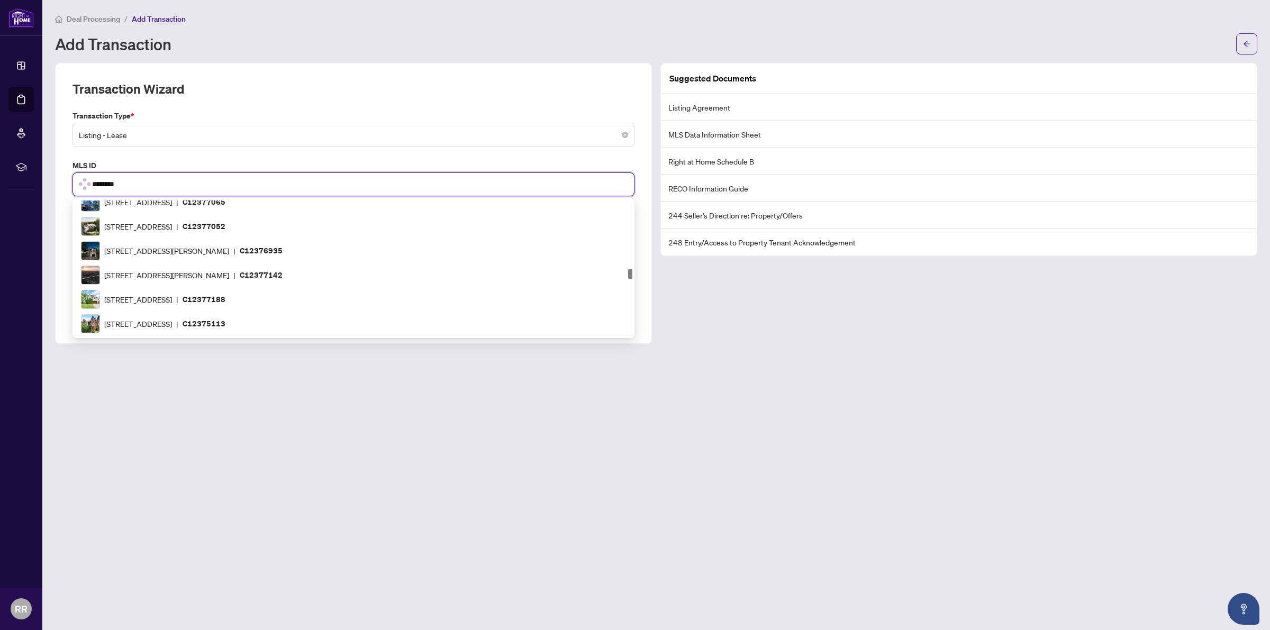 This screenshot has width=1270, height=630. Describe the element at coordinates (21, 17) in the screenshot. I see `img: logo` at that location.